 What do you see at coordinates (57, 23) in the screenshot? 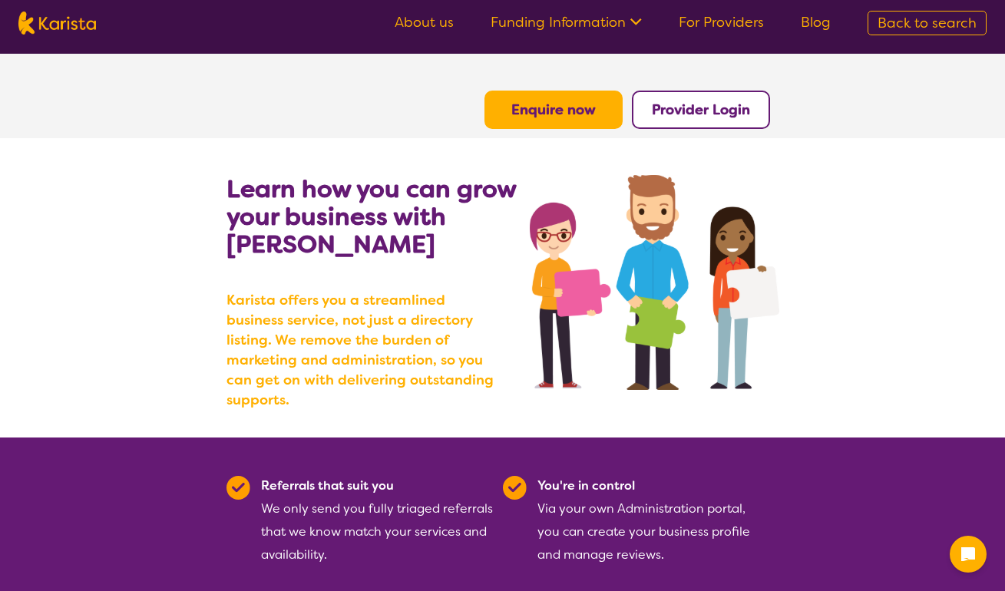
I see `img: Karista logo` at bounding box center [57, 23].